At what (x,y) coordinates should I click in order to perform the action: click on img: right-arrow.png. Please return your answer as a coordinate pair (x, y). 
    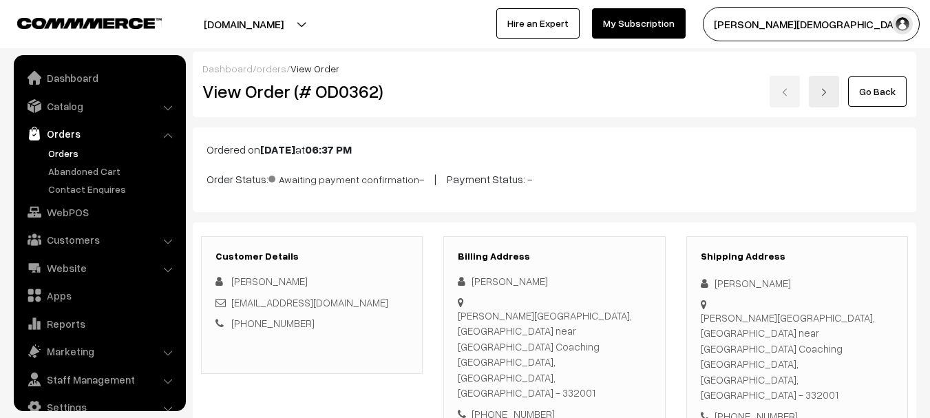
    Looking at the image, I should click on (824, 92).